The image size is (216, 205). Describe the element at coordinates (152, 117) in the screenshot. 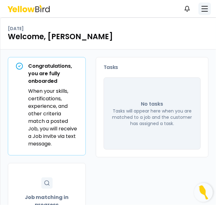

I see `p: Tasks will appear here when you are matched to a job and the customer has assigned a task.` at that location.